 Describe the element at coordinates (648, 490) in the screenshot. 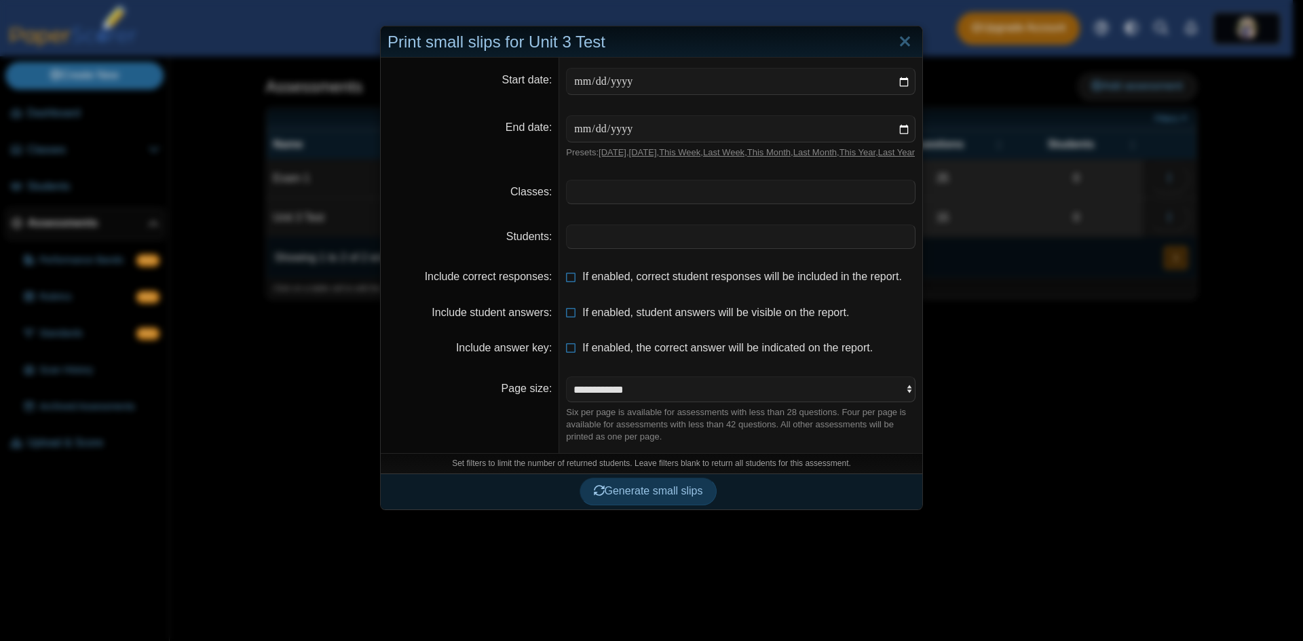

I see `span: Generate small slips` at that location.